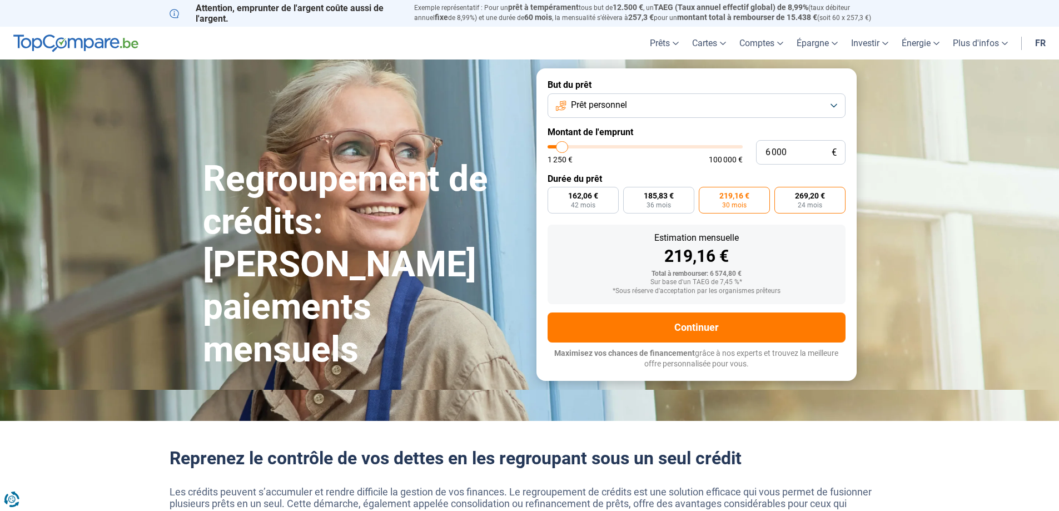 This screenshot has width=1059, height=511. What do you see at coordinates (761, 43) in the screenshot?
I see `a: Comptes` at bounding box center [761, 43].